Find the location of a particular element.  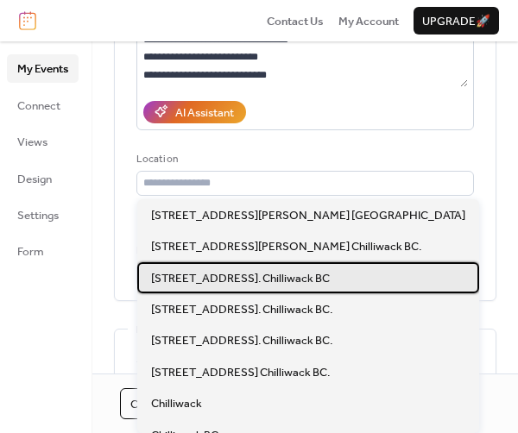

div: Location is located at coordinates (303, 160).